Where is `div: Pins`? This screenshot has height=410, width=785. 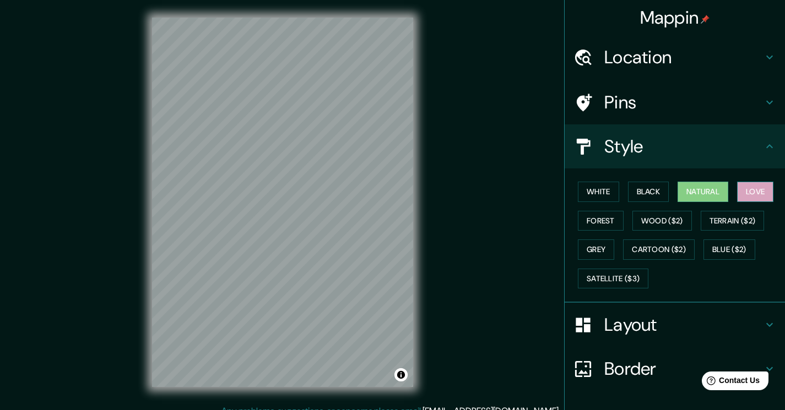 div: Pins is located at coordinates (675, 102).